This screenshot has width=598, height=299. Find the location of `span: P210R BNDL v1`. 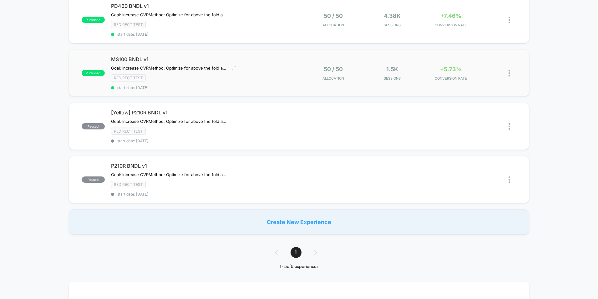

span: P210R BNDL v1 is located at coordinates (205, 166).